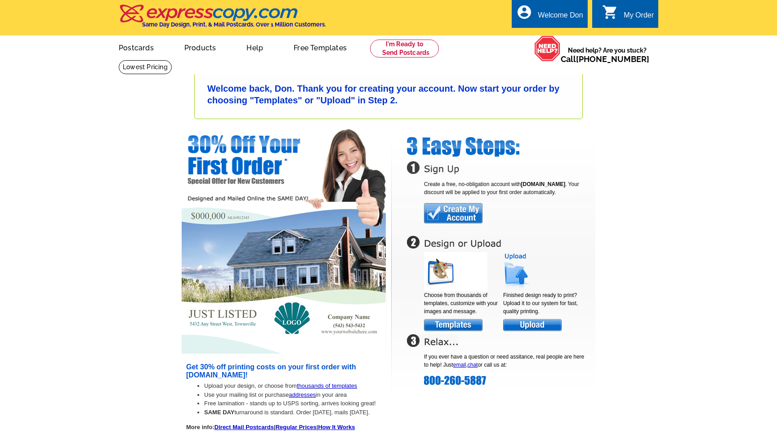 This screenshot has width=777, height=439. Describe the element at coordinates (532, 323) in the screenshot. I see `img: upload-button.png` at that location.